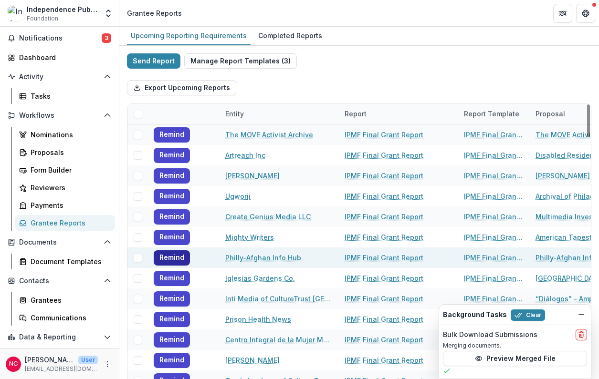  Describe the element at coordinates (268, 217) in the screenshot. I see `a: Create Genius Media LLC` at that location.